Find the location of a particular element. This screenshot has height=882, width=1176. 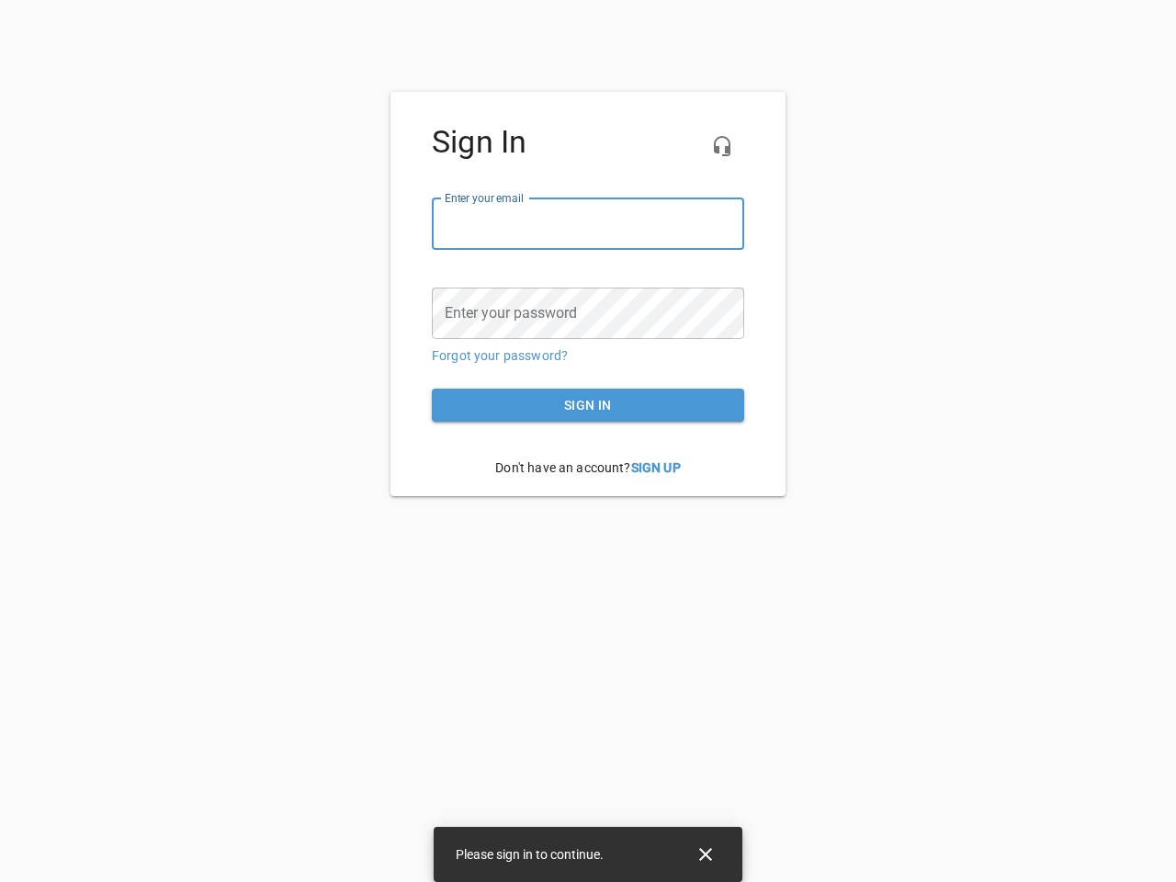

h4: Sign In is located at coordinates (588, 142).